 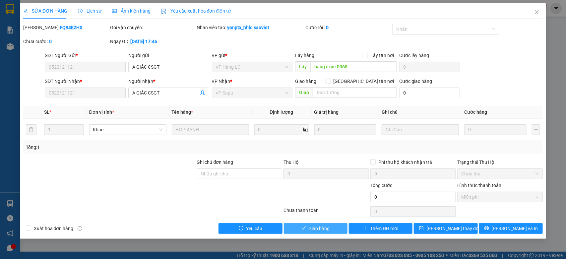 What do you see at coordinates (430, 67) in the screenshot?
I see `input: Cước lấy hàng` at bounding box center [430, 67].